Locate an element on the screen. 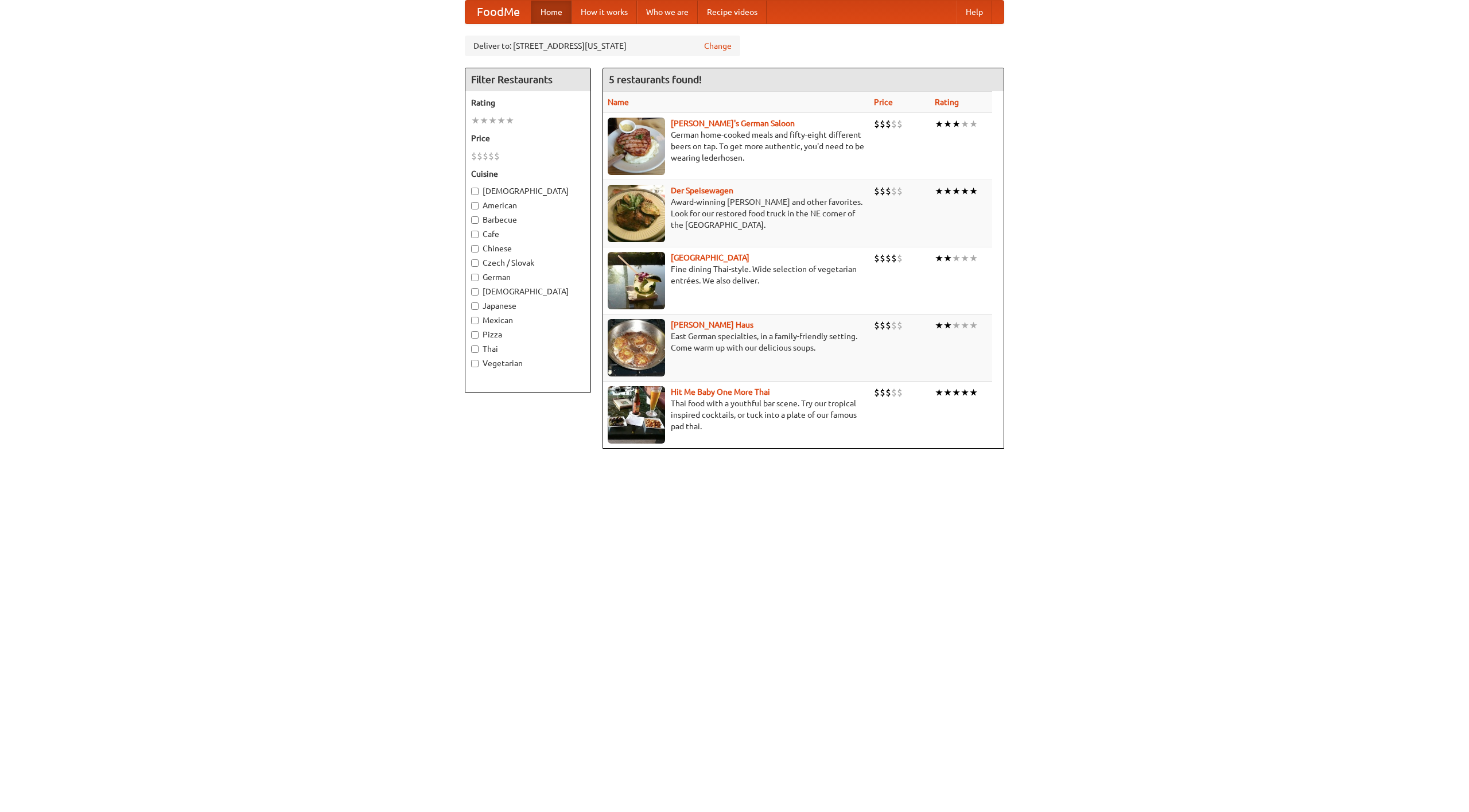 This screenshot has height=812, width=1469. img: satay.jpg is located at coordinates (636, 281).